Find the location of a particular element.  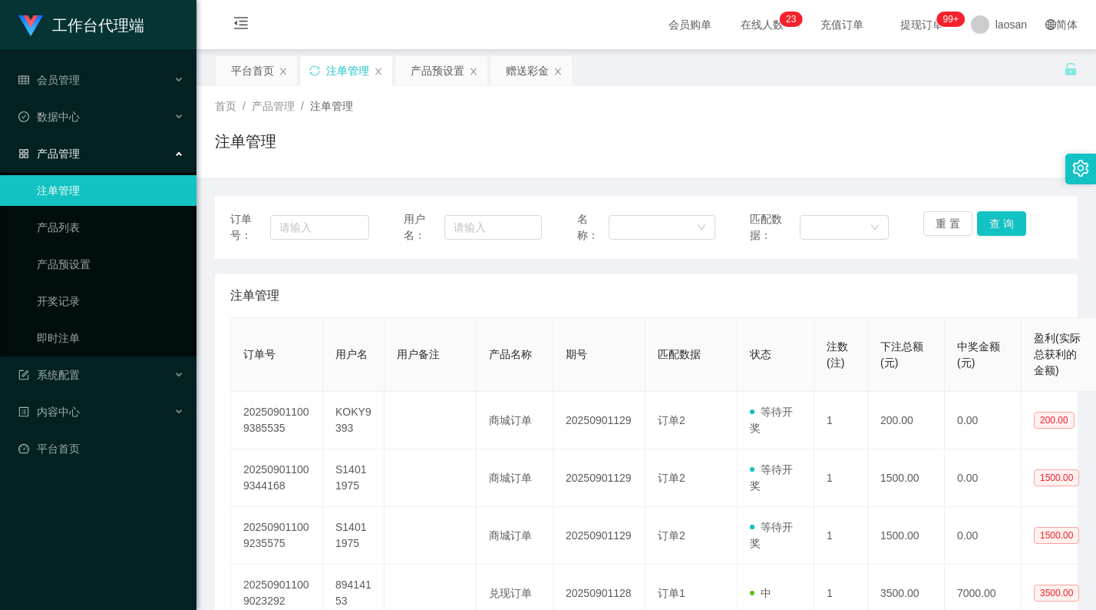

span: 200.00 is located at coordinates (1054, 420).